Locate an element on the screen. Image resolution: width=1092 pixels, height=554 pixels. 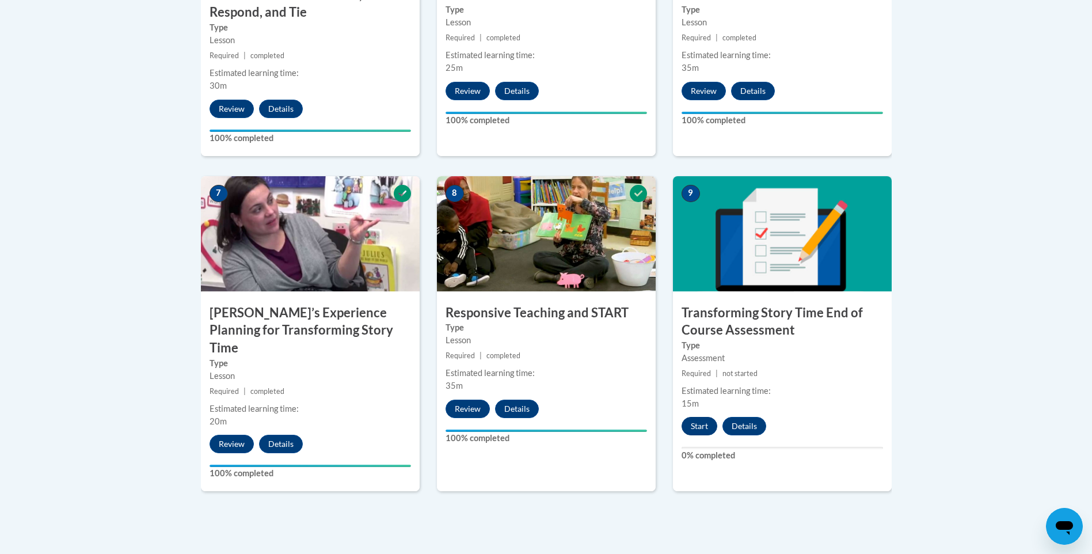
span: not started is located at coordinates (740, 373).